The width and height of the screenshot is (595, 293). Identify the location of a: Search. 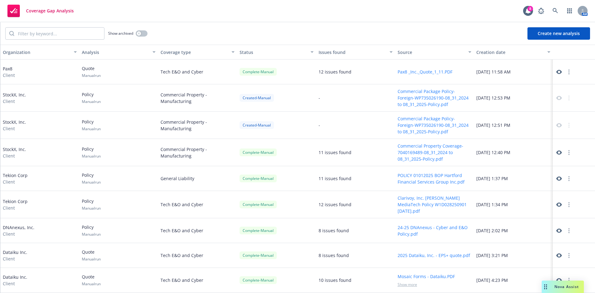
(555, 11).